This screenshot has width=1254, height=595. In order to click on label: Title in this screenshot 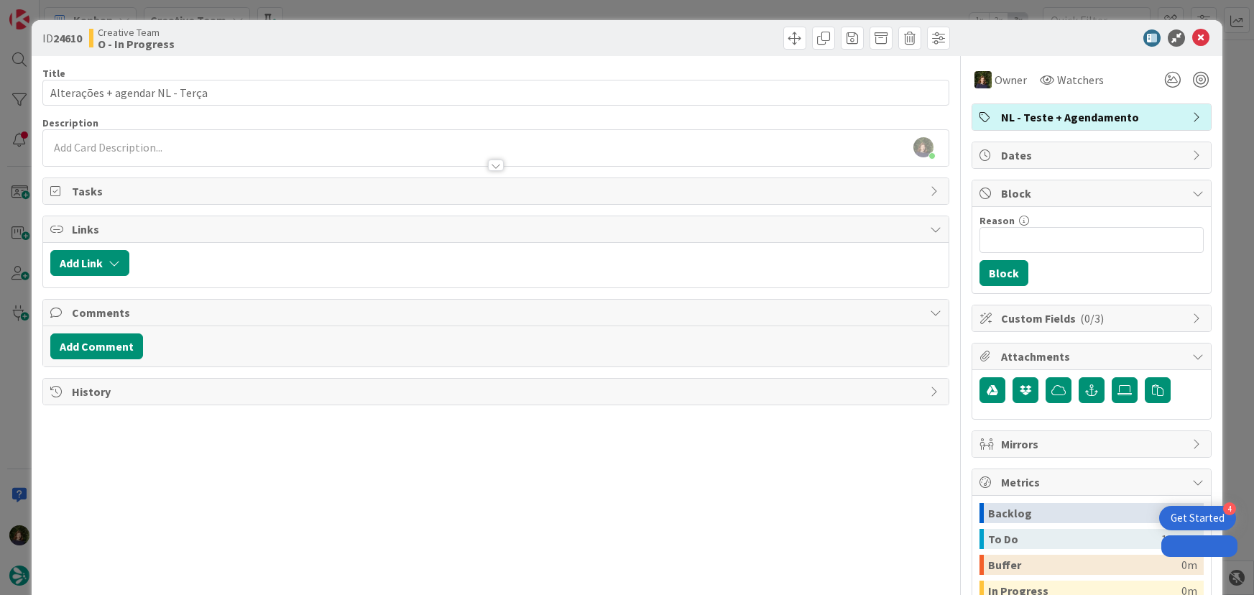, I will do `click(54, 73)`.